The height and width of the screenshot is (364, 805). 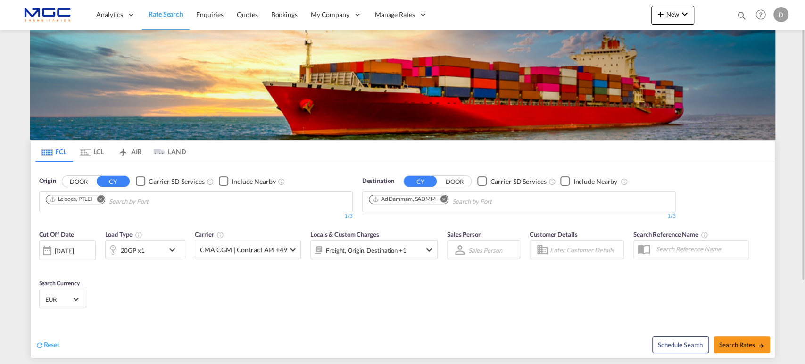 What do you see at coordinates (220, 235) in the screenshot?
I see `md-icon: The selected Trucker/Carrierwill be displayed in the rate results If the rates are from another f...` at bounding box center [220, 235].